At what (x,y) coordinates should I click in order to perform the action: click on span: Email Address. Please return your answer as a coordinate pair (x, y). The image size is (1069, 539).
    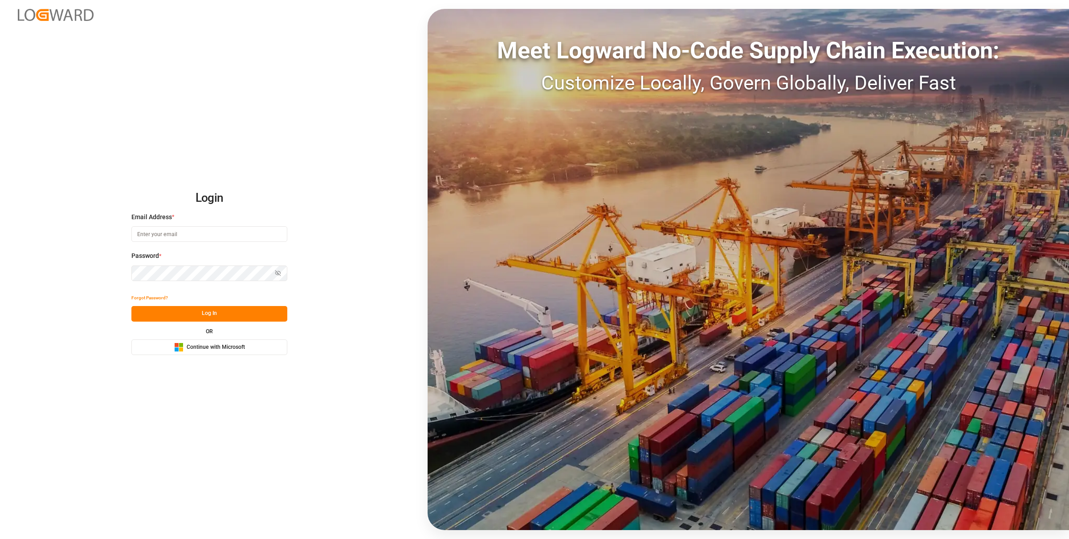
    Looking at the image, I should click on (151, 217).